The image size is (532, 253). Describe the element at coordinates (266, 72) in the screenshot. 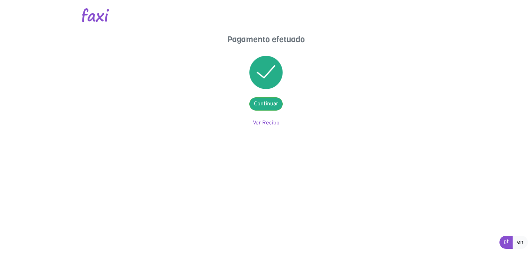

I see `img: success` at that location.